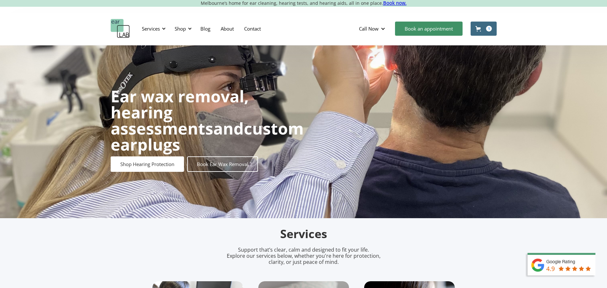  I want to click on strong: custom earplugs, so click(207, 136).